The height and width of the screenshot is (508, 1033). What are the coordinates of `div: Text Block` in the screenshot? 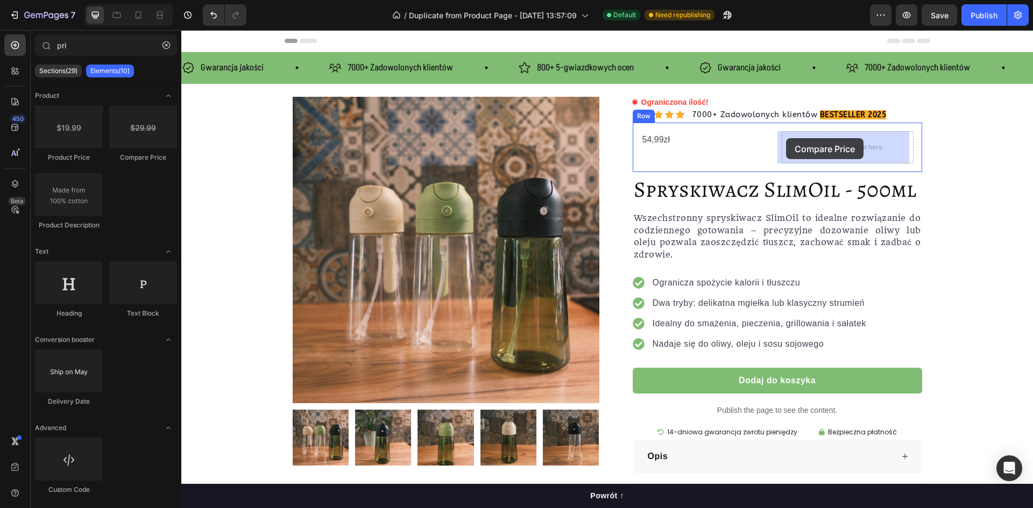 It's located at (143, 314).